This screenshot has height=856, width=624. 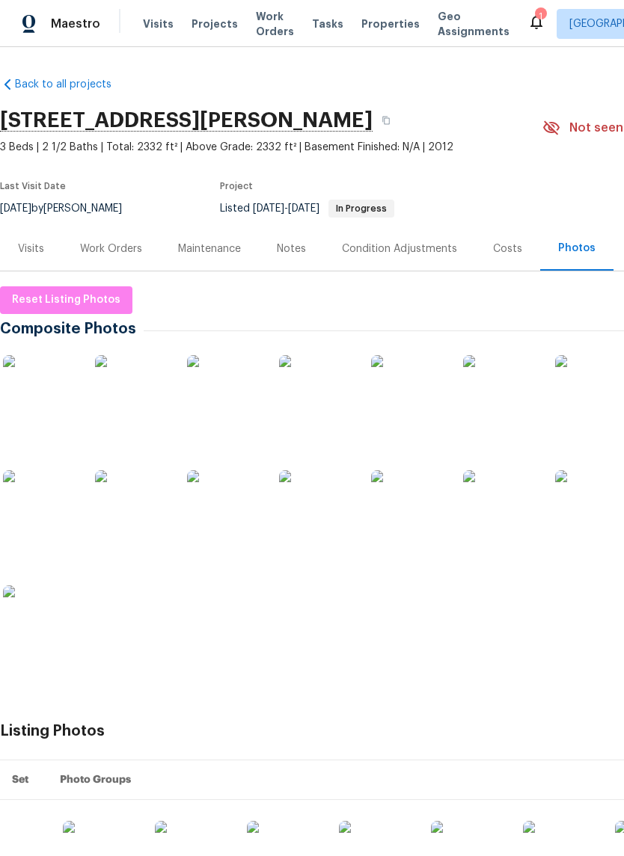 What do you see at coordinates (473, 24) in the screenshot?
I see `span: Geo Assignments` at bounding box center [473, 24].